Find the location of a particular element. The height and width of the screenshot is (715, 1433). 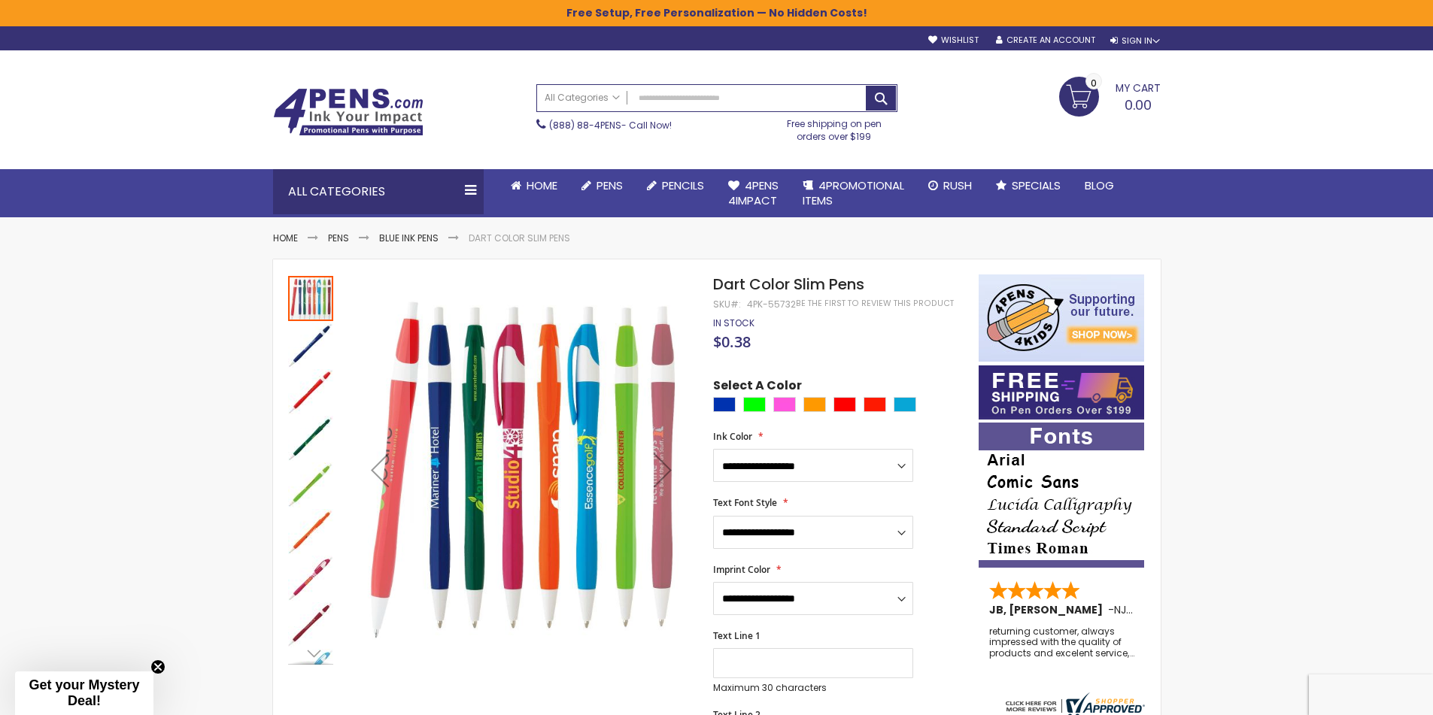

a: Blog is located at coordinates (1099, 186).